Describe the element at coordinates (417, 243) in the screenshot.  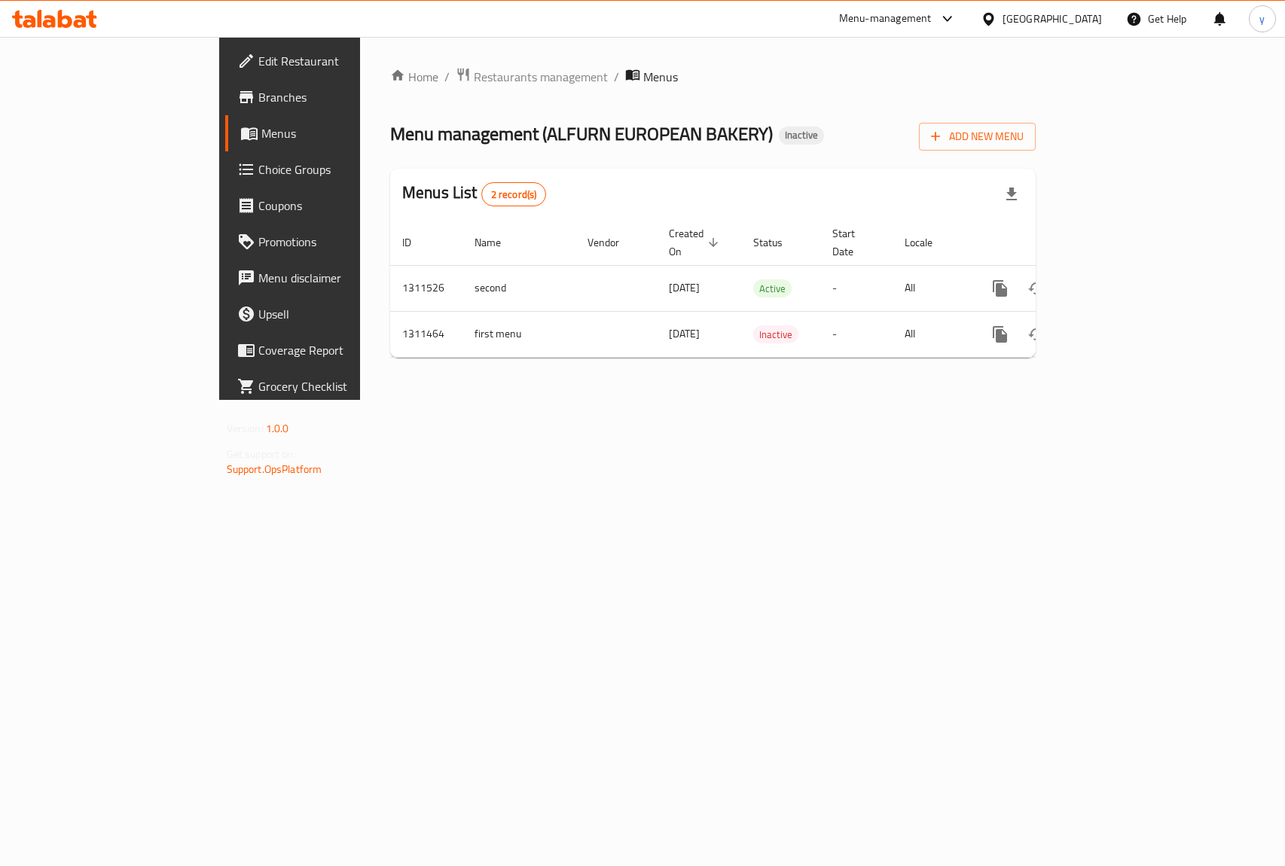
I see `span: ID` at that location.